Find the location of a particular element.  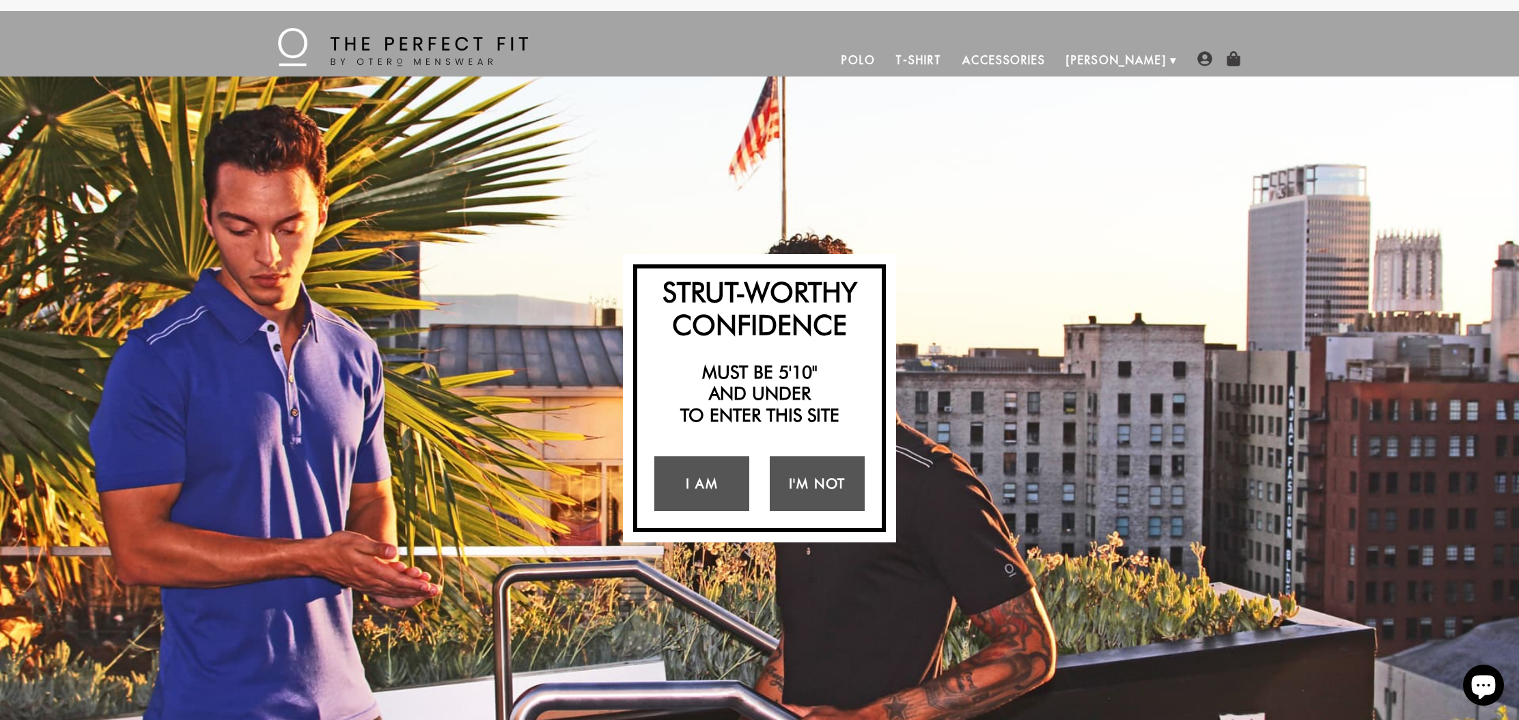

h2: Strut-Worthy Confidence is located at coordinates (760, 308).